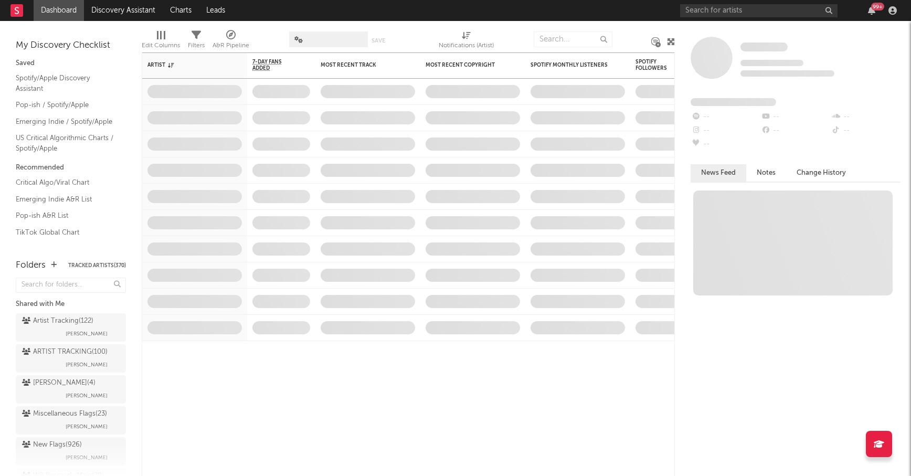  I want to click on a: Some Artist, so click(764, 47).